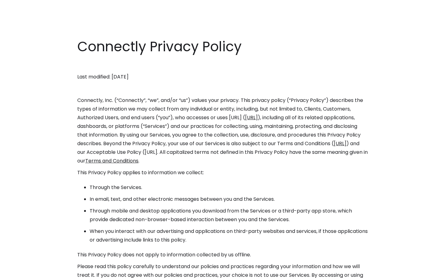  What do you see at coordinates (228, 199) in the screenshot?
I see `li: In email, text, and other electronic messages between you and the Services.` at bounding box center [228, 199].